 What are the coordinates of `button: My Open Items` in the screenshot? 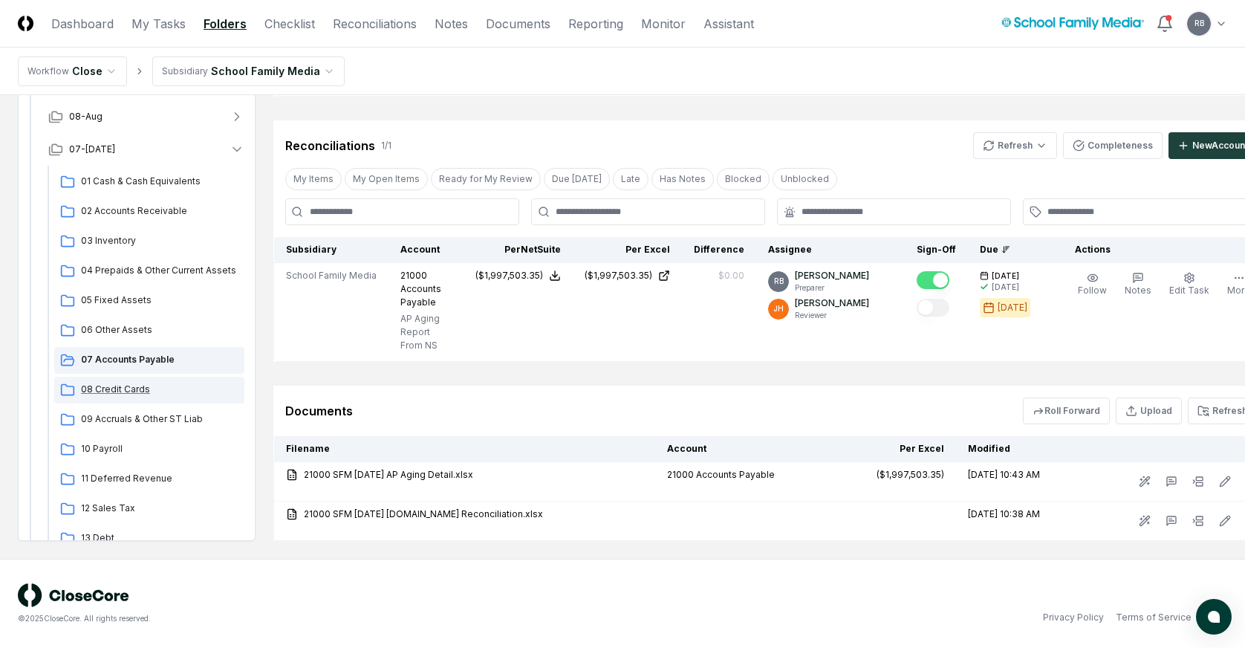 It's located at (386, 179).